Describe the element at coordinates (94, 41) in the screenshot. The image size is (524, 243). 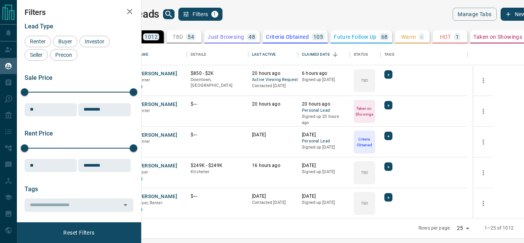
I see `div: Investor` at that location.